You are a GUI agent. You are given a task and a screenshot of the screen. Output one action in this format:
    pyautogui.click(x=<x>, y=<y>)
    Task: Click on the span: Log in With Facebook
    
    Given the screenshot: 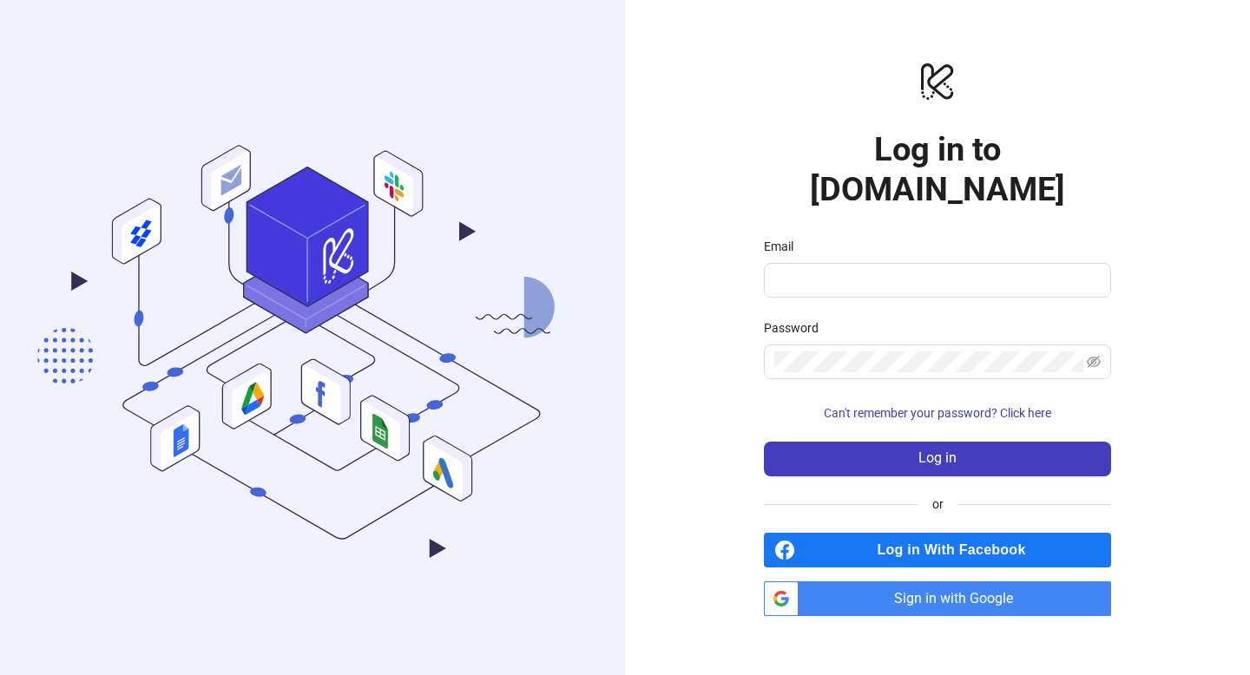 What is the action you would take?
    pyautogui.click(x=957, y=550)
    